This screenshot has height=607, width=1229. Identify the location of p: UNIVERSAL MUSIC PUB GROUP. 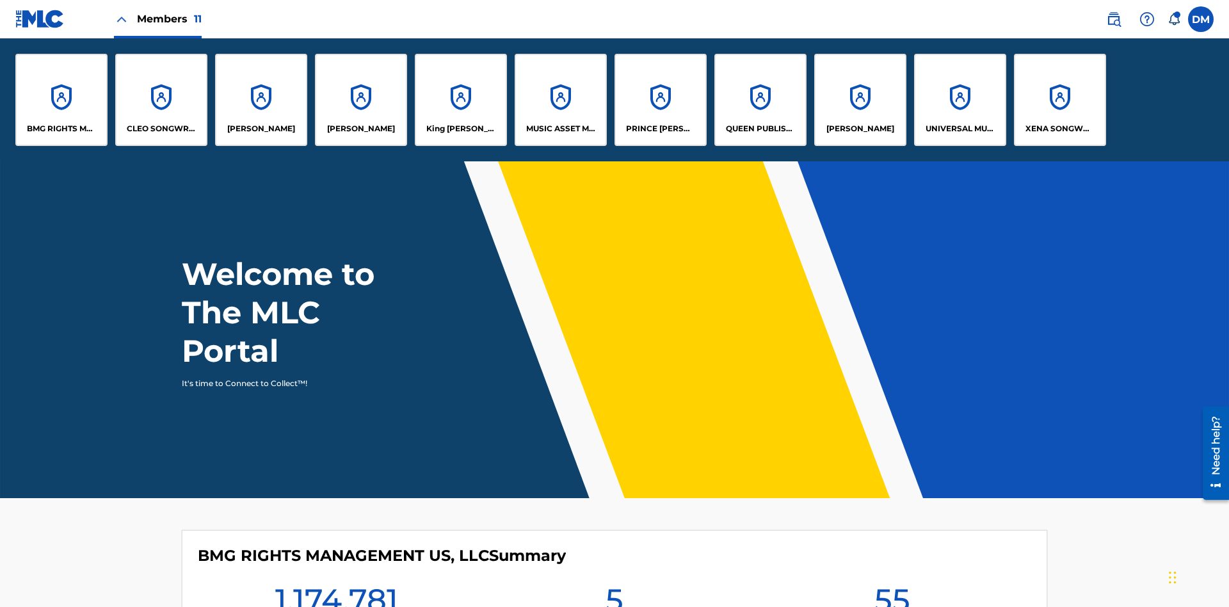
(960, 129).